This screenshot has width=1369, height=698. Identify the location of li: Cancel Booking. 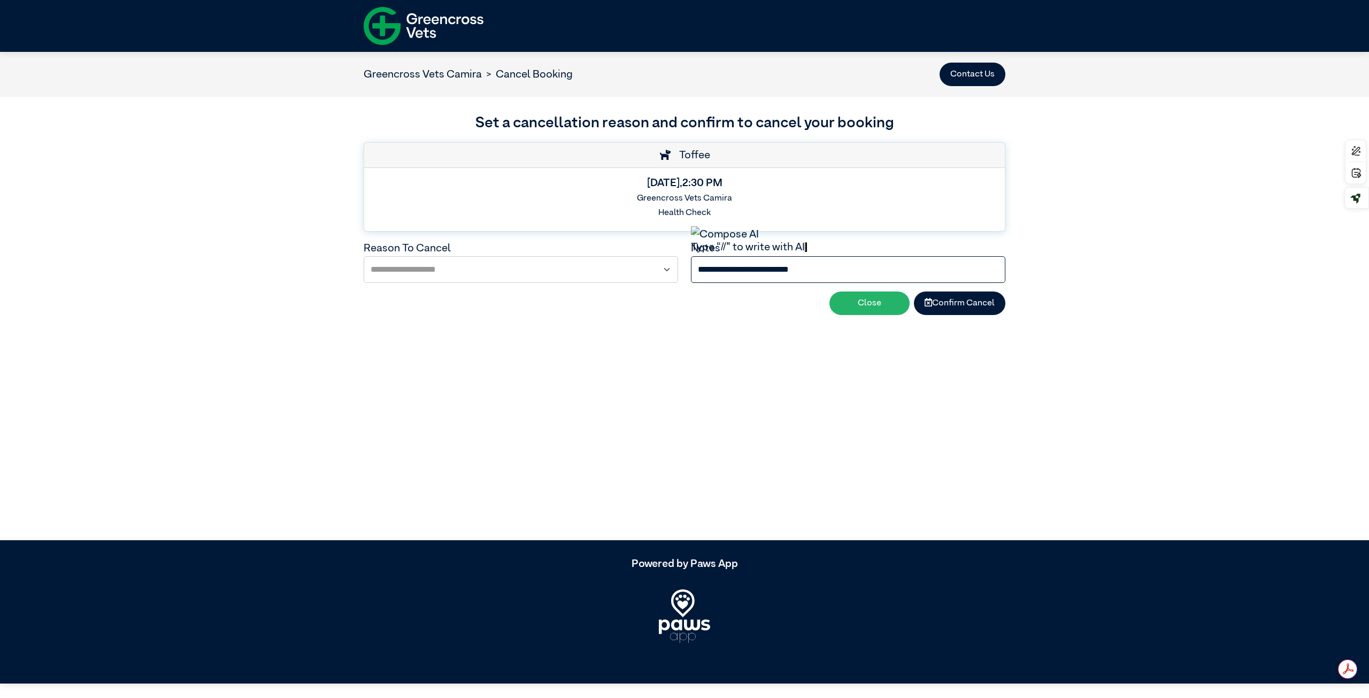
(527, 74).